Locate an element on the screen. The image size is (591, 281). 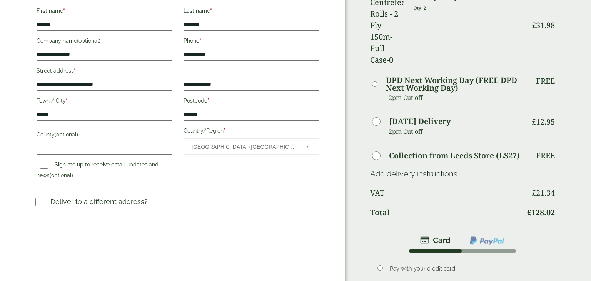
label: County is located at coordinates (104, 136).